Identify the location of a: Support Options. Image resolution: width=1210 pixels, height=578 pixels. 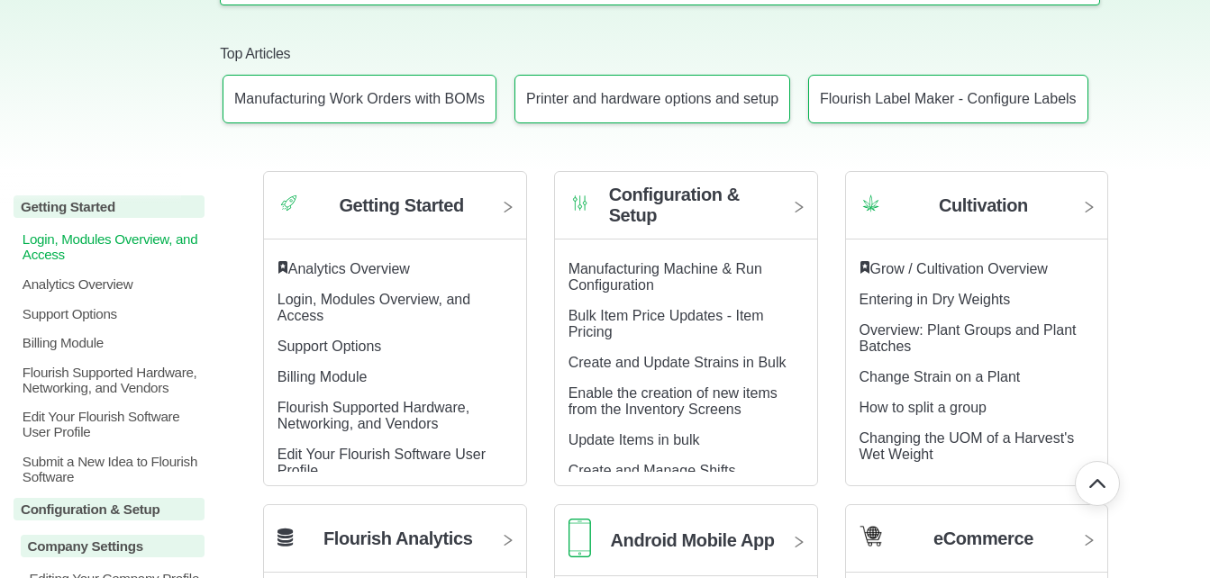
(109, 313).